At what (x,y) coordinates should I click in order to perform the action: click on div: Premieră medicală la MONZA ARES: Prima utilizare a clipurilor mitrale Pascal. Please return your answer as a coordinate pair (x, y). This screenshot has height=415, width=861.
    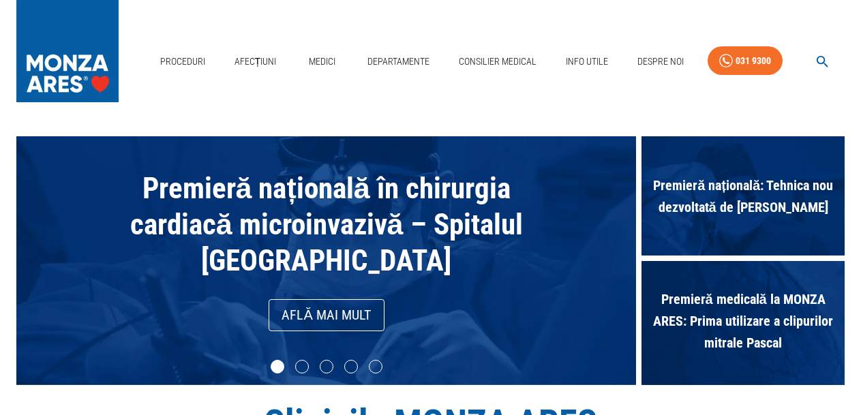
    Looking at the image, I should click on (743, 323).